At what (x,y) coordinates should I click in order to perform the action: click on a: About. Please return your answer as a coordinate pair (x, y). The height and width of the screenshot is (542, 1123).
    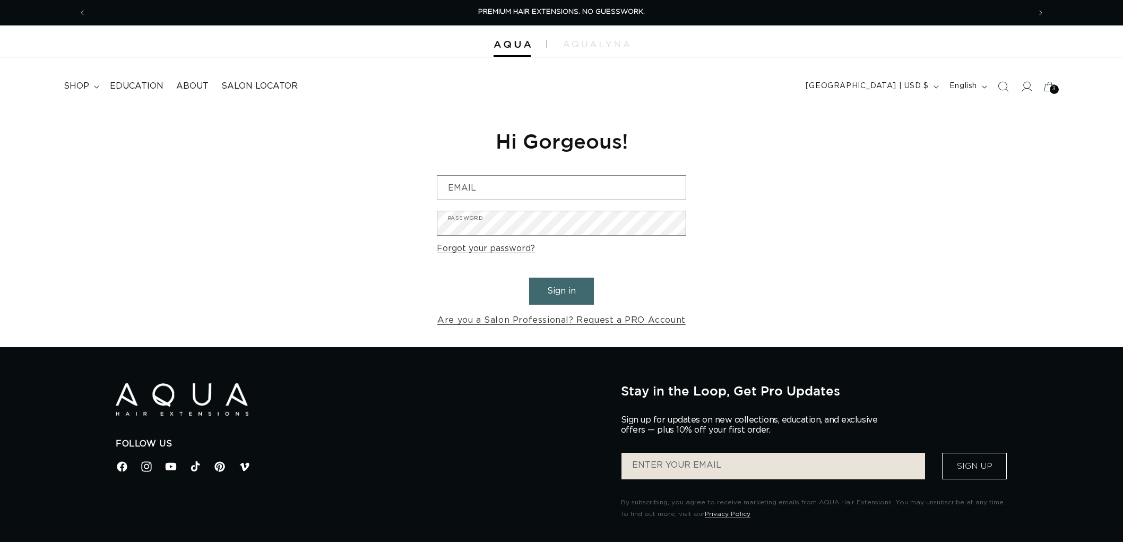
    Looking at the image, I should click on (192, 86).